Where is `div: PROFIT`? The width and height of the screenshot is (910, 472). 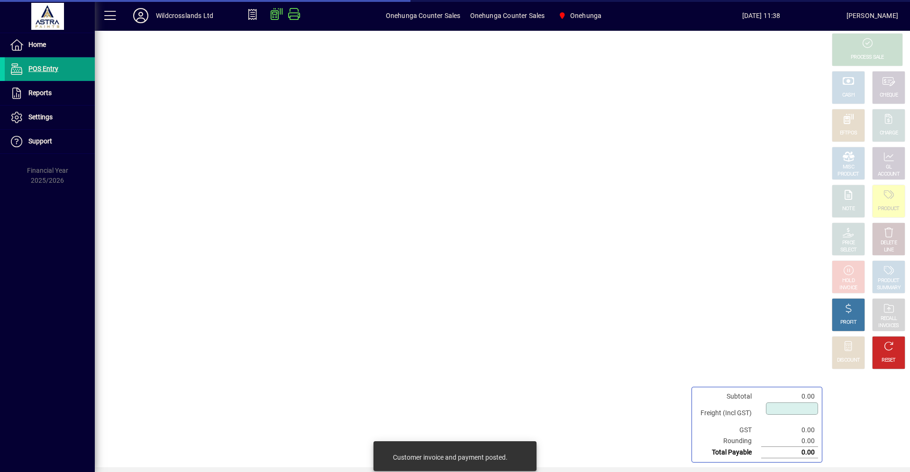
div: PROFIT is located at coordinates (848, 323).